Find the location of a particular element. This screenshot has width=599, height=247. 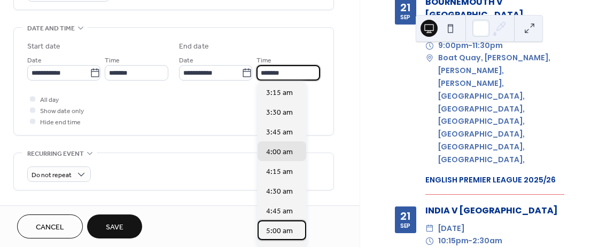

div: Start date is located at coordinates (44, 46).